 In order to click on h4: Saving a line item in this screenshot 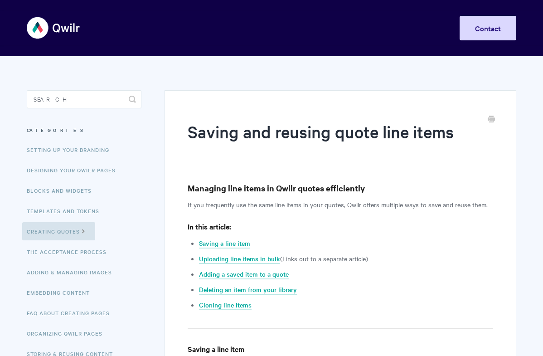, I will do `click(340, 349)`.